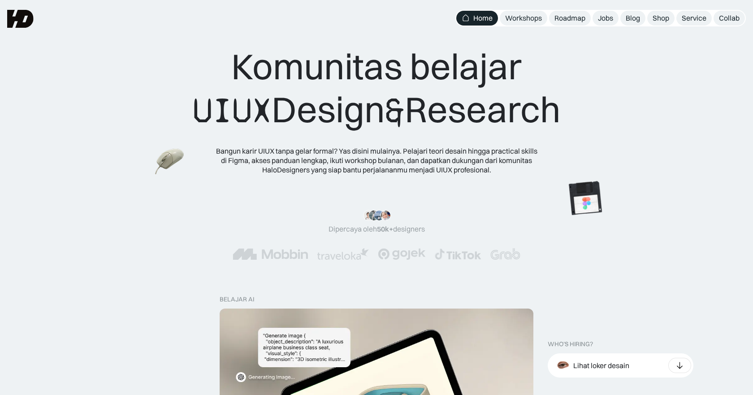 The height and width of the screenshot is (395, 753). What do you see at coordinates (237, 299) in the screenshot?
I see `div: belajar ai` at bounding box center [237, 299].